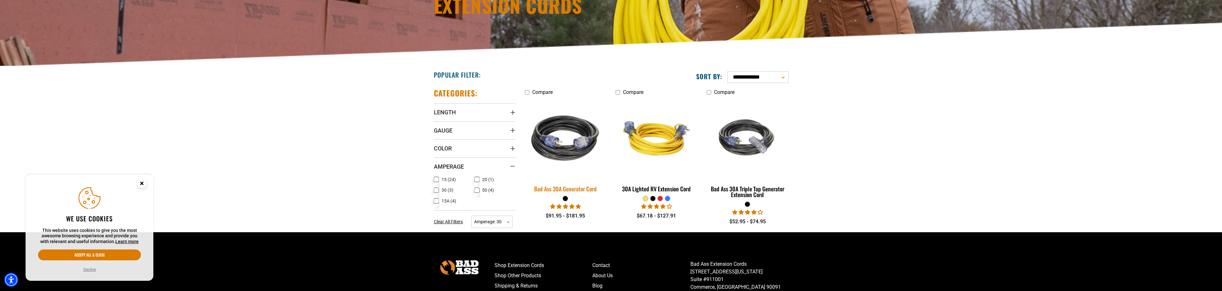 The width and height of the screenshot is (1222, 291). Describe the element at coordinates (459, 267) in the screenshot. I see `img: Bad Ass Extension Cords` at that location.